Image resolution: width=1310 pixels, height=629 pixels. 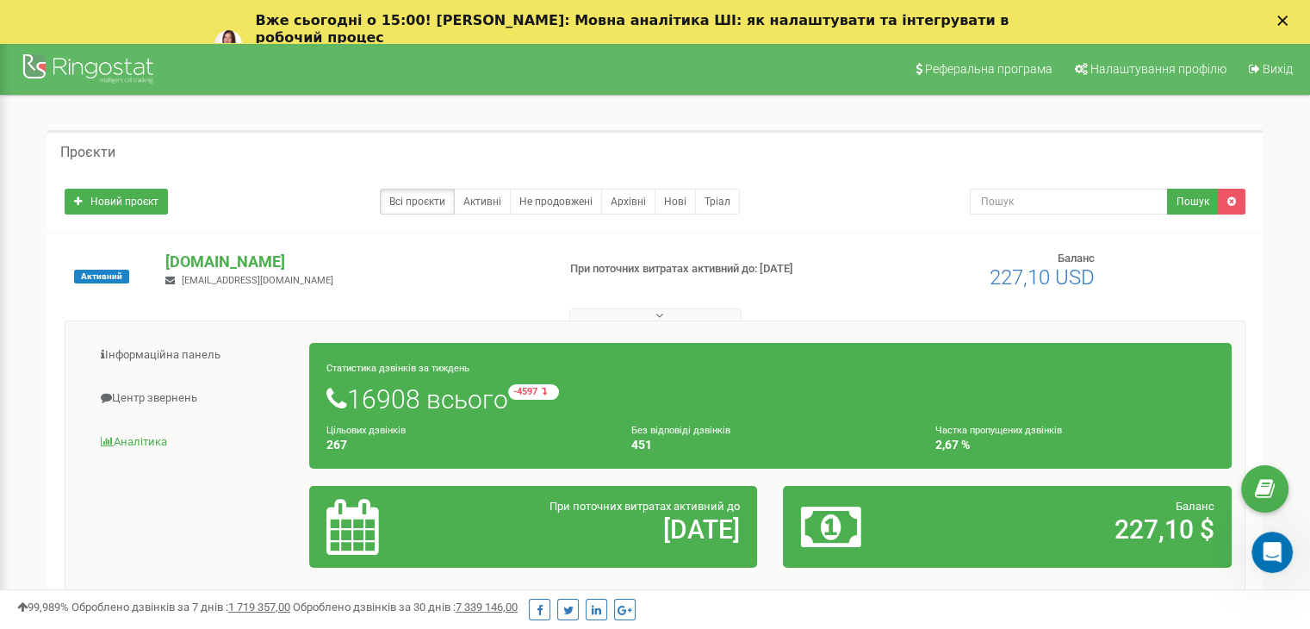 I want to click on span: Оброблено дзвінків за 30 днів :, so click(x=405, y=606).